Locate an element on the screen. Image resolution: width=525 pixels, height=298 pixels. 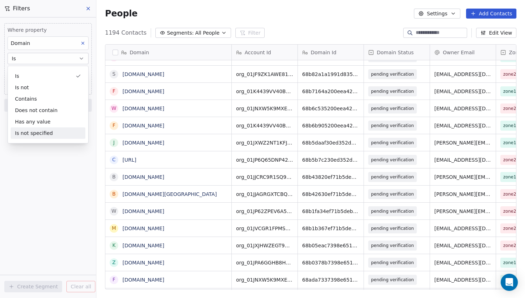
span: Domain Status is located at coordinates (395, 52).